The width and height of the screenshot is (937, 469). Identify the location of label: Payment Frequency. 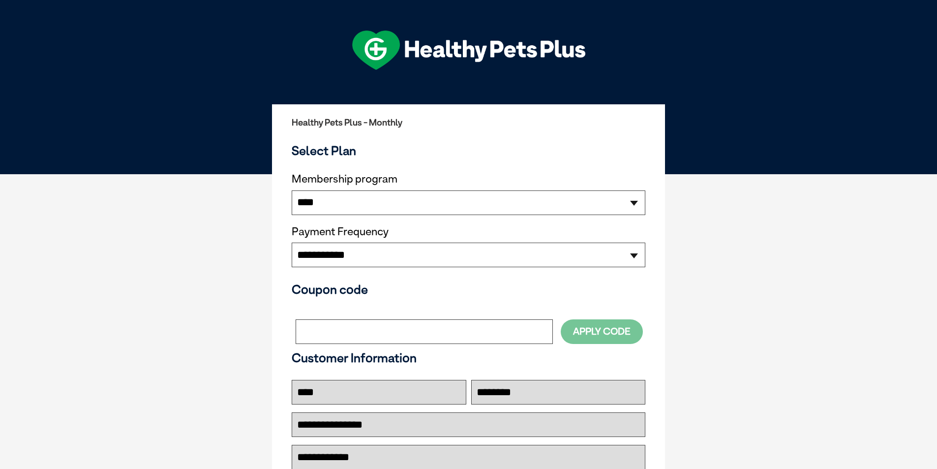
(340, 232).